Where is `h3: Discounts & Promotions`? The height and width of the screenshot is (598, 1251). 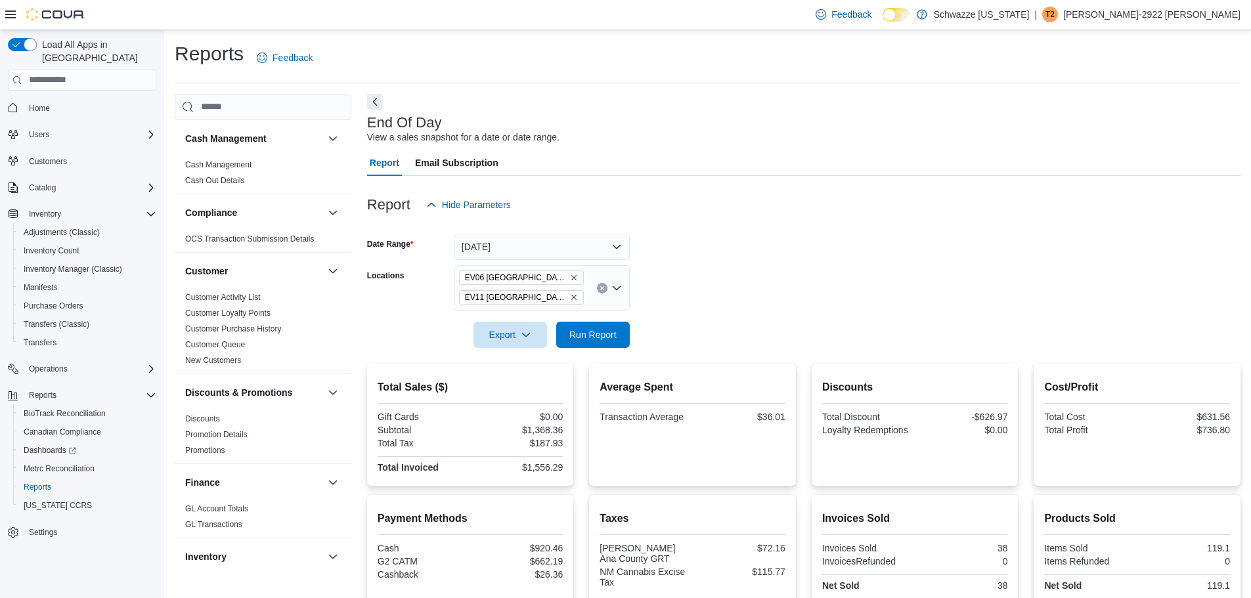
h3: Discounts & Promotions is located at coordinates (238, 393).